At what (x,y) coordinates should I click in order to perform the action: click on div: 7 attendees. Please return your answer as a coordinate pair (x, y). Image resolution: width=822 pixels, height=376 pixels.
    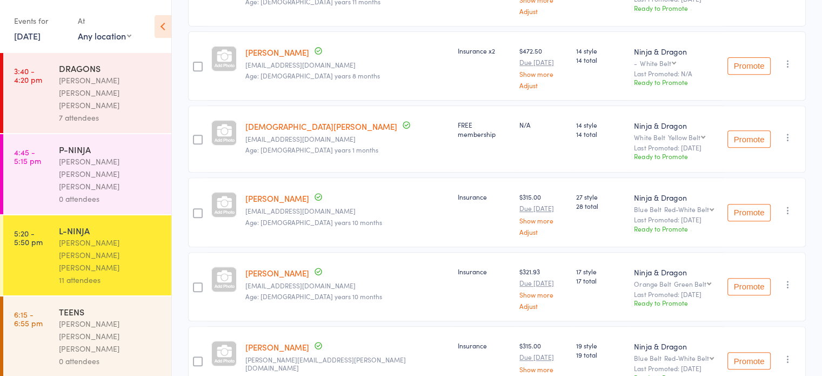
    Looking at the image, I should click on (110, 117).